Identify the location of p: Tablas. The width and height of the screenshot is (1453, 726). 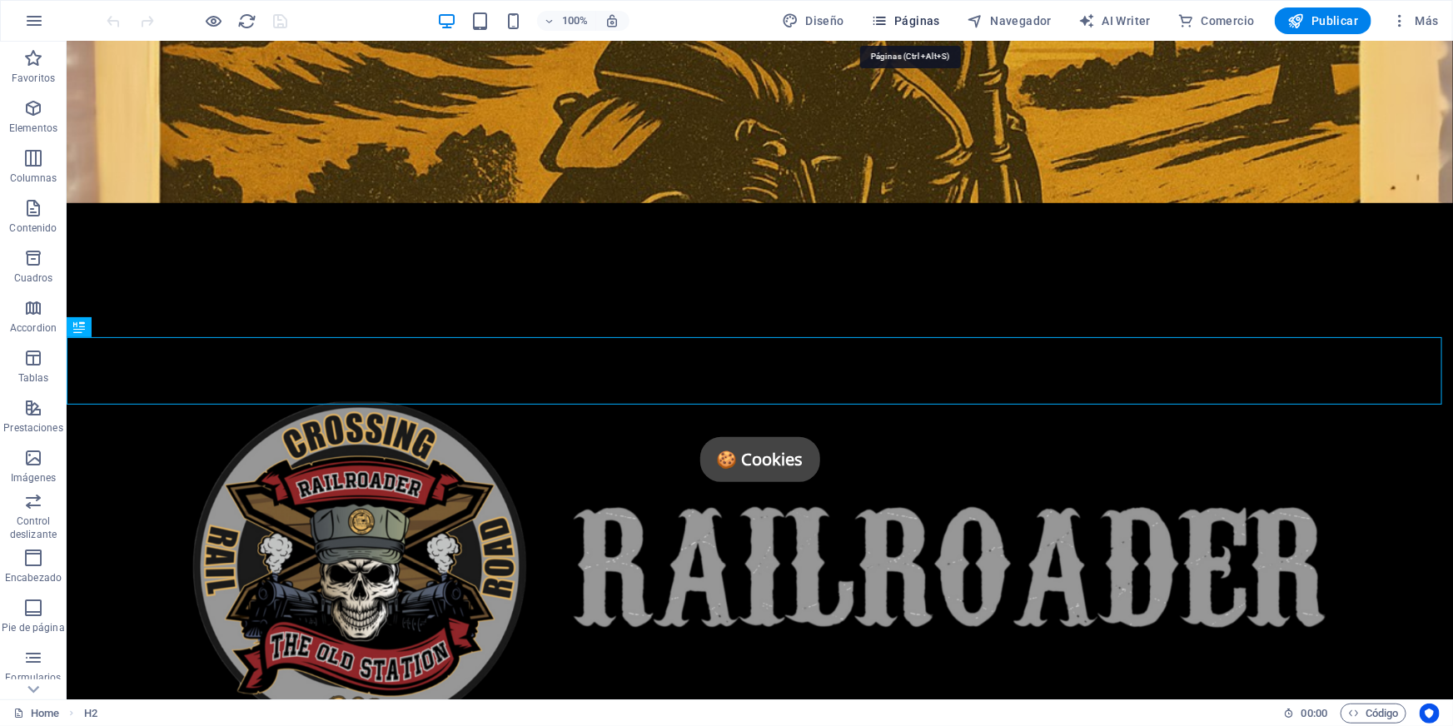
(33, 378).